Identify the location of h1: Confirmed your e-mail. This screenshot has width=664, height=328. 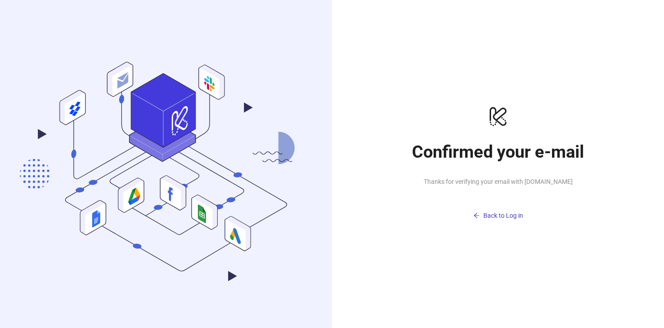
(498, 152).